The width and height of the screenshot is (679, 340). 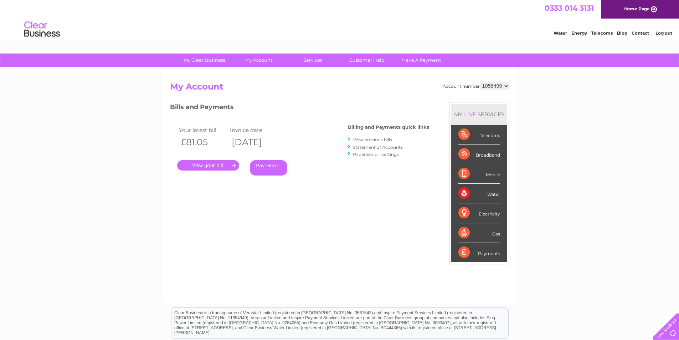 What do you see at coordinates (203, 142) in the screenshot?
I see `th: £81.05` at bounding box center [203, 142].